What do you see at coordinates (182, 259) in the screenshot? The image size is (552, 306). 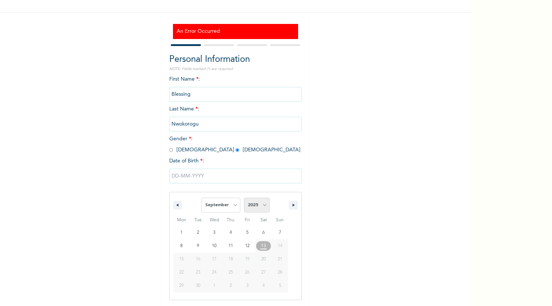 I see `span: 15` at bounding box center [182, 259].